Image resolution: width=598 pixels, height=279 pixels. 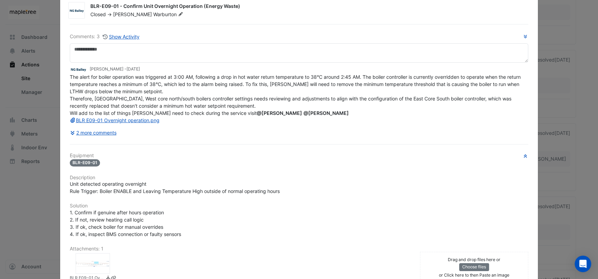 I want to click on span: 3hardmanstreet@ngbailey.co.uk [NG Bailey], so click(x=326, y=113).